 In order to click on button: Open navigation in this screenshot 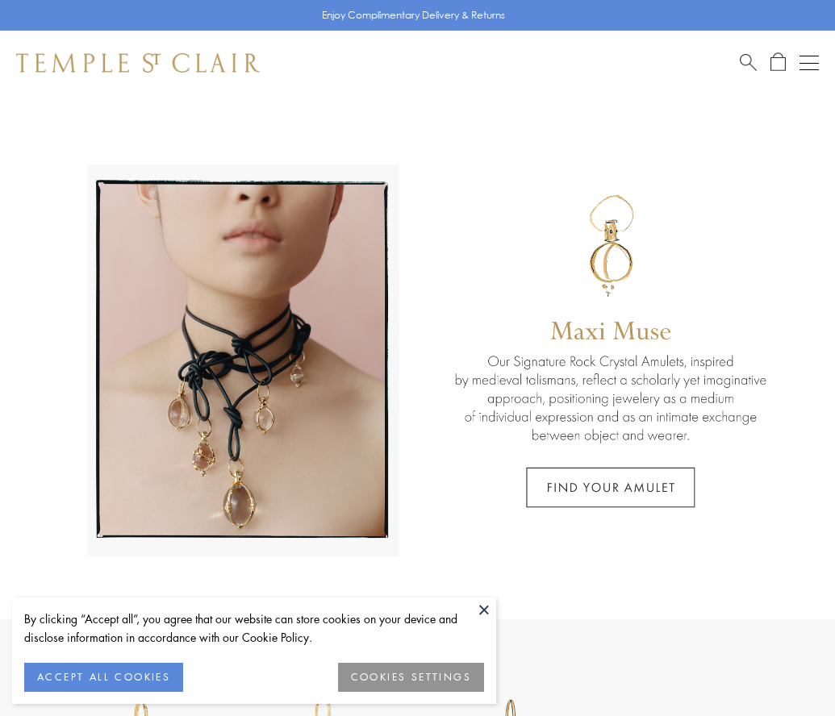, I will do `click(809, 63)`.